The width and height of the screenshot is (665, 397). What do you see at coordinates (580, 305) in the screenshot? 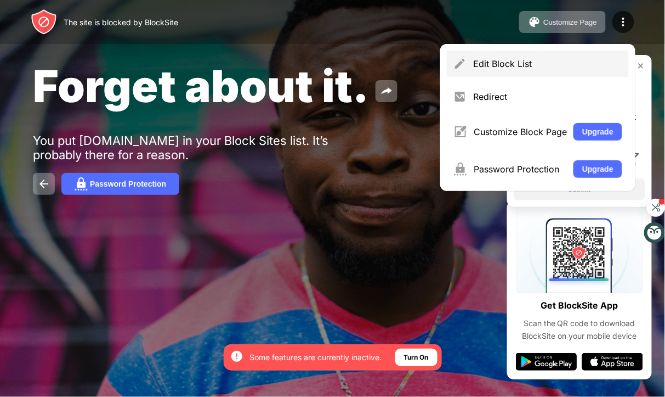
I see `div: Get BlockSite App` at bounding box center [580, 305].